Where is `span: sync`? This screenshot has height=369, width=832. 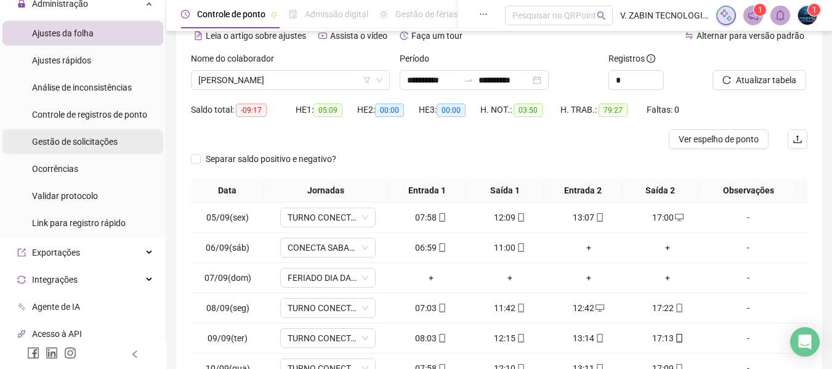 span: sync is located at coordinates (22, 280).